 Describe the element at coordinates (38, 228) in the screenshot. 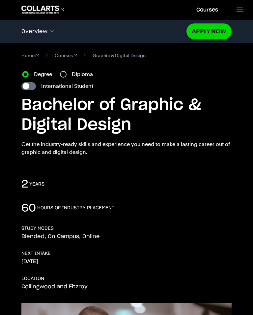

I see `h3: STUDY MODES` at that location.